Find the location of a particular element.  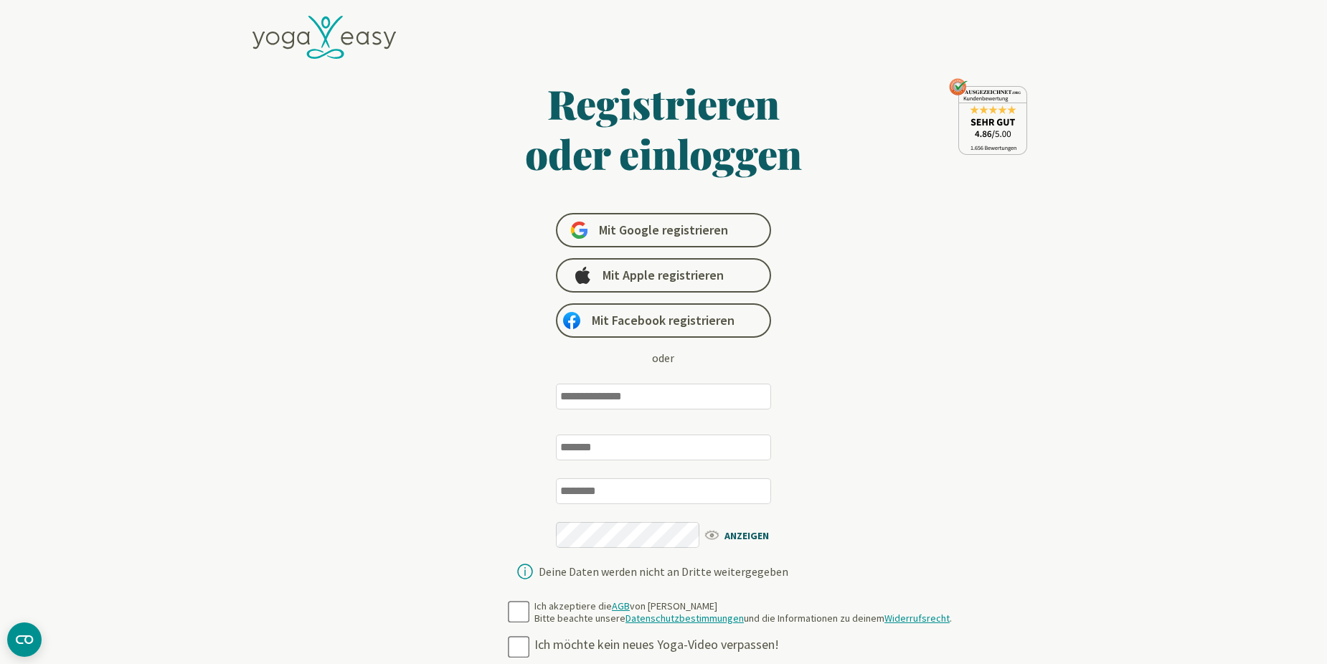

a: Mit Facebook registrieren is located at coordinates (663, 321).